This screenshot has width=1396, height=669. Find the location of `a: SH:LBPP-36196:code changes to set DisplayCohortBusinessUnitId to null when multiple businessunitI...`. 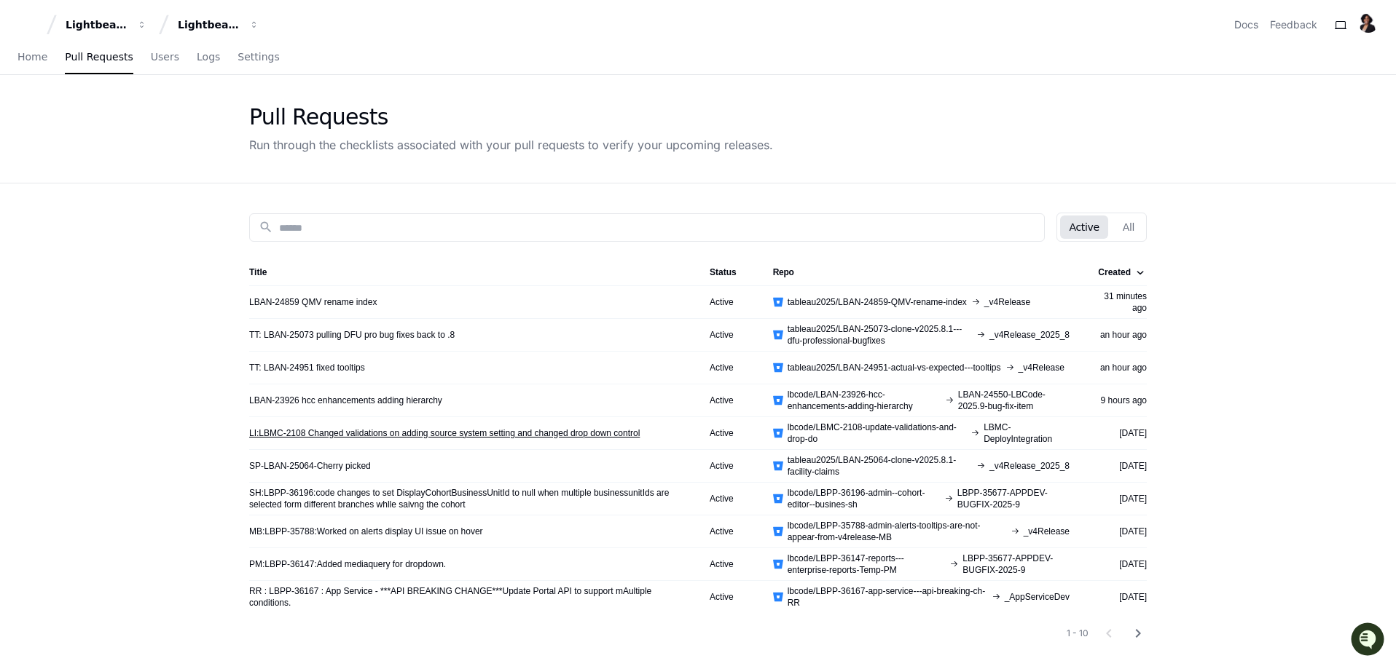

a: SH:LBPP-36196:code changes to set DisplayCohortBusinessUnitId to null when multiple businessunitI... is located at coordinates (468, 499).